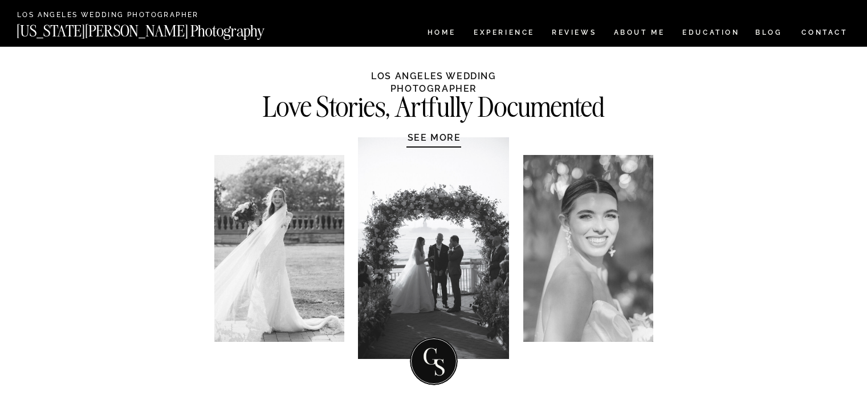 The width and height of the screenshot is (867, 396). I want to click on a: EDUCATION, so click(711, 34).